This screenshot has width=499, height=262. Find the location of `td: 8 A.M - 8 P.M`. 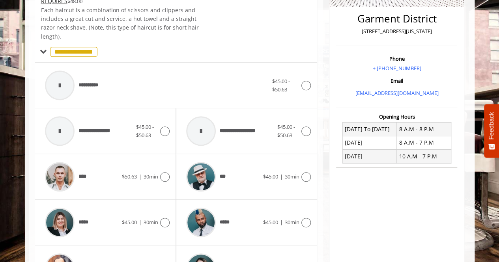

td: 8 A.M - 8 P.M is located at coordinates (424, 129).